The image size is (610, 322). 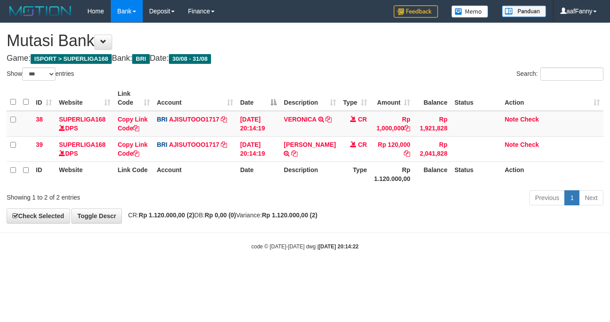 I want to click on label: Search:, so click(x=560, y=74).